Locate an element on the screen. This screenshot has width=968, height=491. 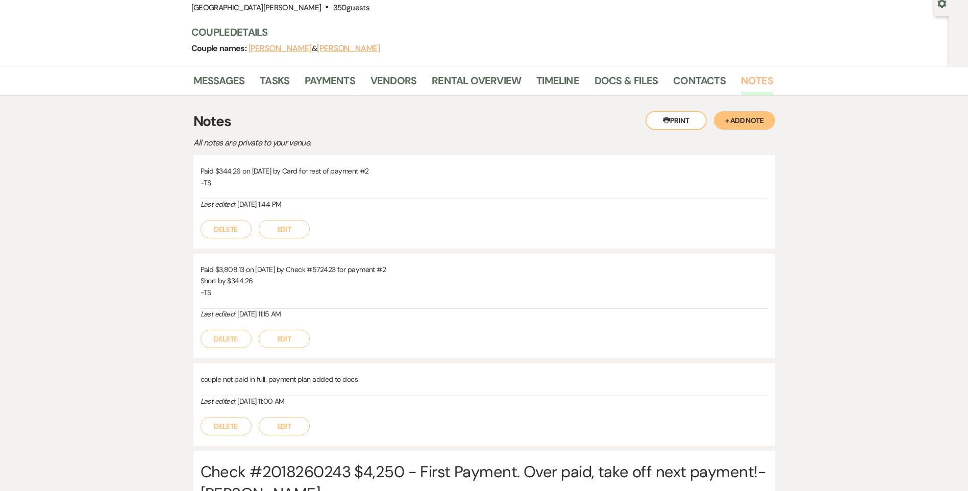
a: Payments is located at coordinates (330, 84).